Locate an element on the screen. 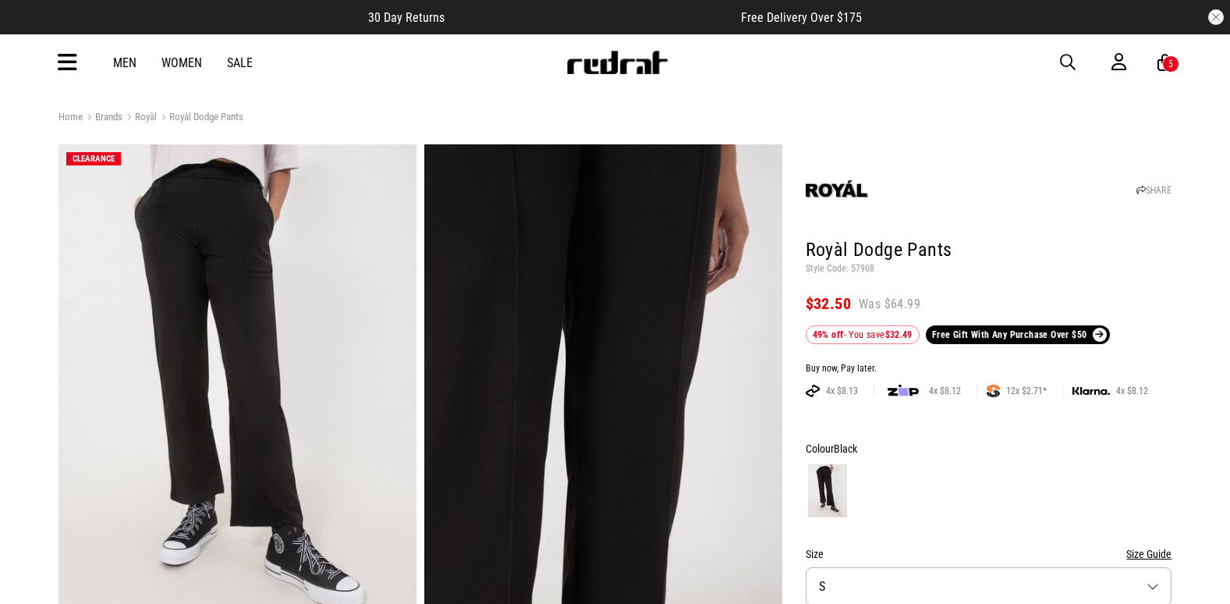  span: CLEARANCE is located at coordinates (94, 158).